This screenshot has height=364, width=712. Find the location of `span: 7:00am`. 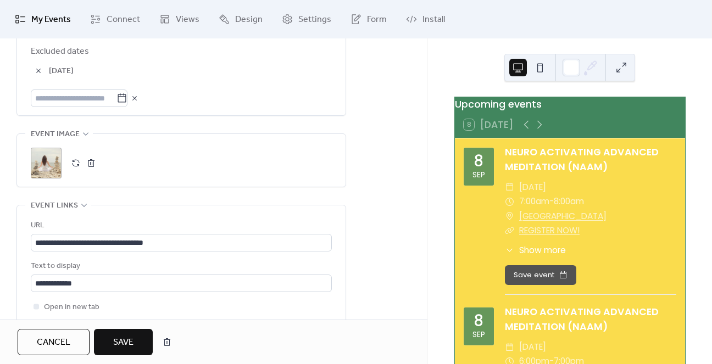

span: 7:00am is located at coordinates (534, 202).